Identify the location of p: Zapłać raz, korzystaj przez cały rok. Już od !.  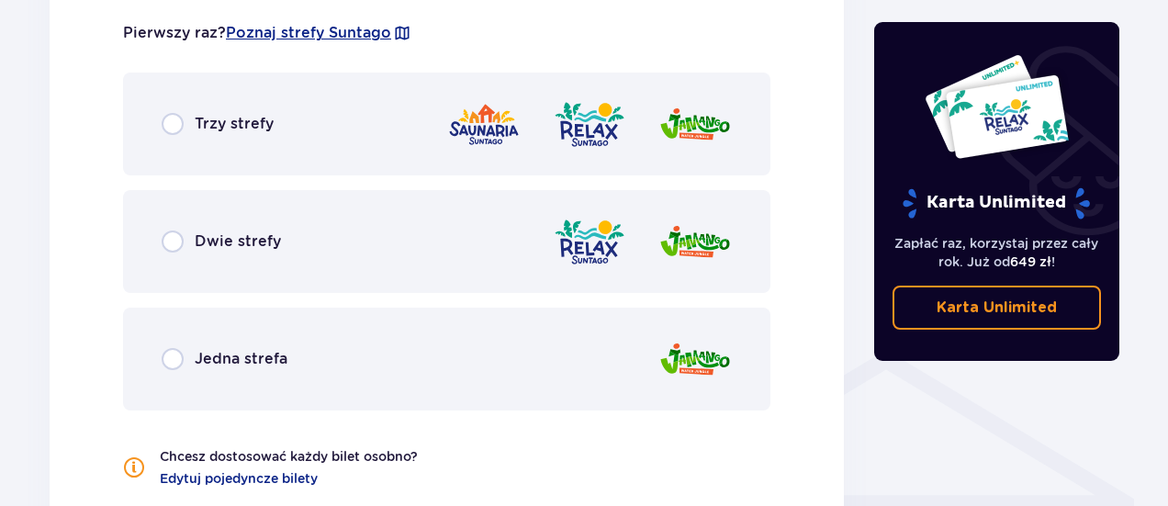
(997, 252).